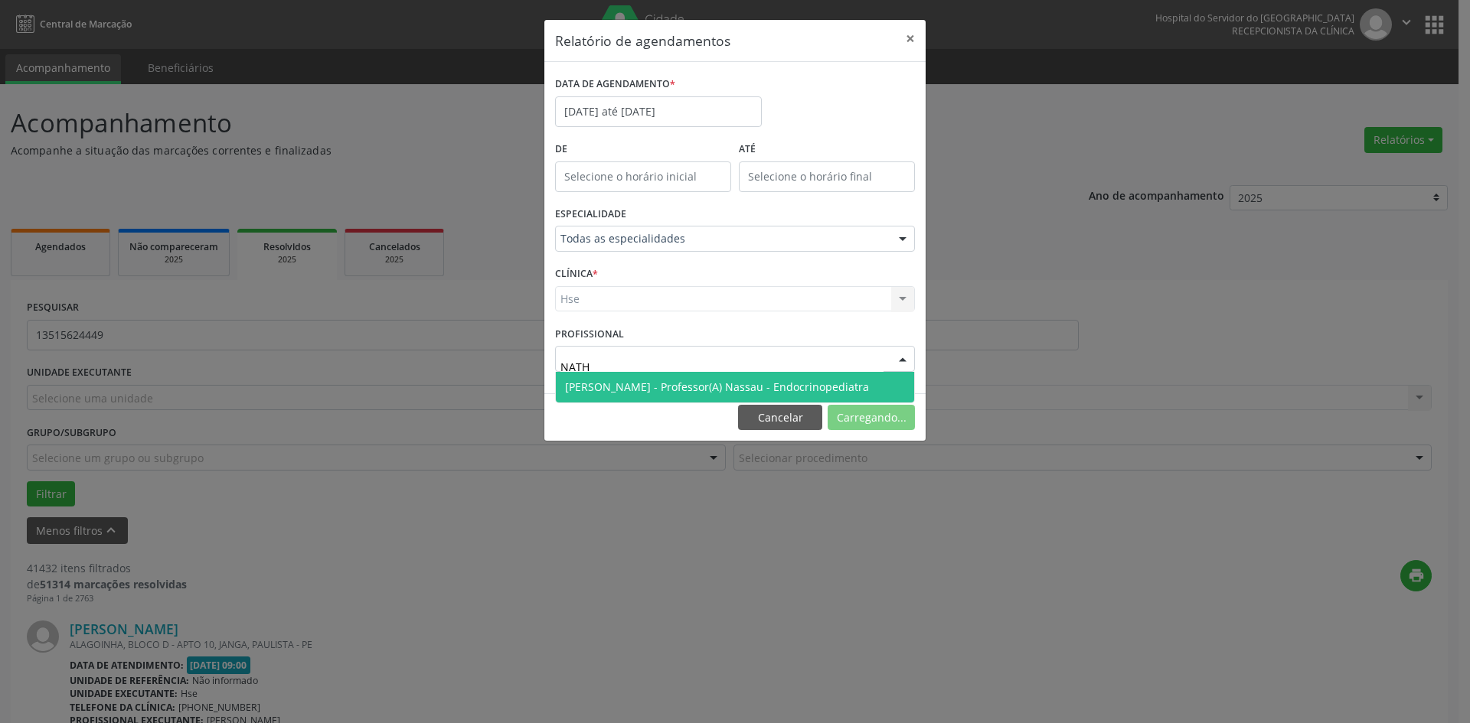 This screenshot has height=723, width=1470. What do you see at coordinates (576, 274) in the screenshot?
I see `label: CLÍNICA` at bounding box center [576, 274].